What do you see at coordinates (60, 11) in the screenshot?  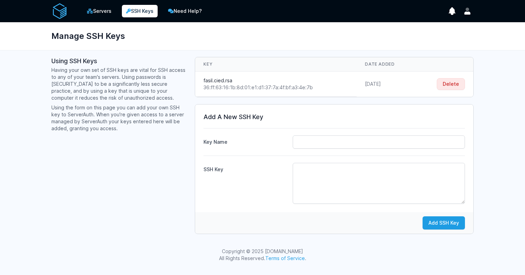 I see `img: serverAuth logo` at bounding box center [60, 11].